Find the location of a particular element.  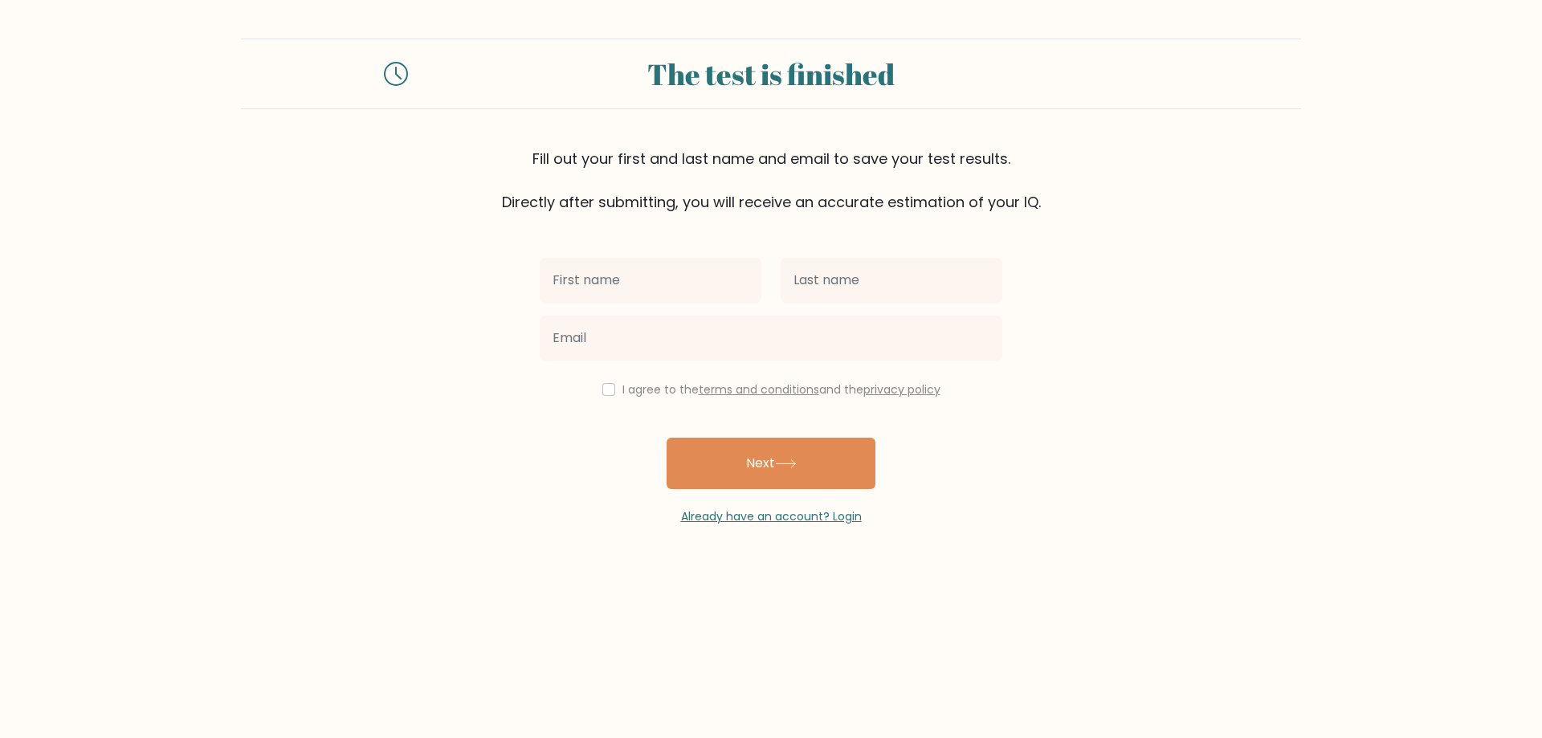

a: Already have an account? Login is located at coordinates (771, 516).